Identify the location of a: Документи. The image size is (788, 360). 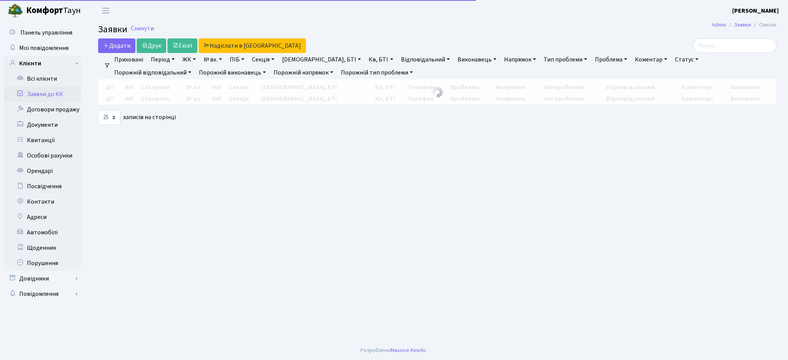
(42, 125).